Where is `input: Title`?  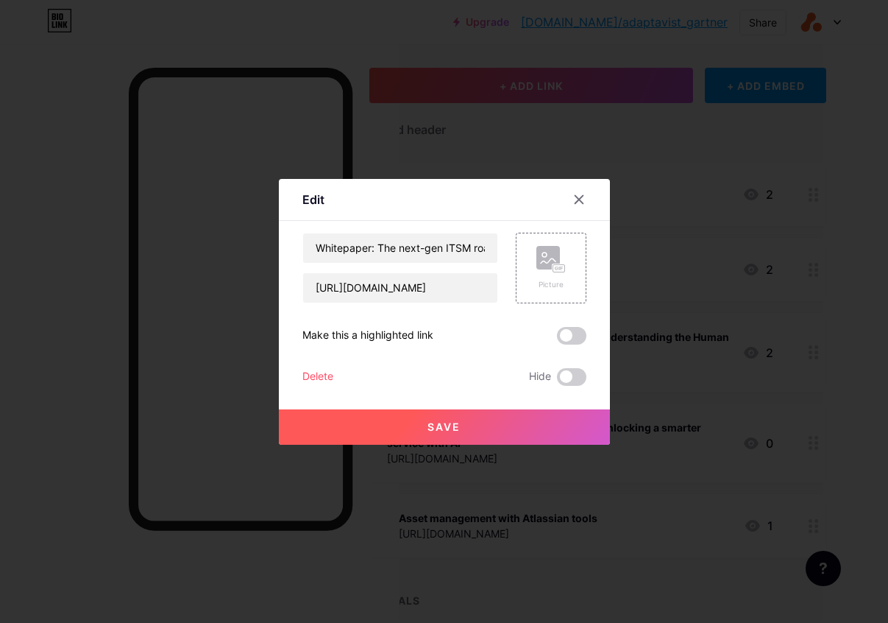 input: Title is located at coordinates (400, 248).